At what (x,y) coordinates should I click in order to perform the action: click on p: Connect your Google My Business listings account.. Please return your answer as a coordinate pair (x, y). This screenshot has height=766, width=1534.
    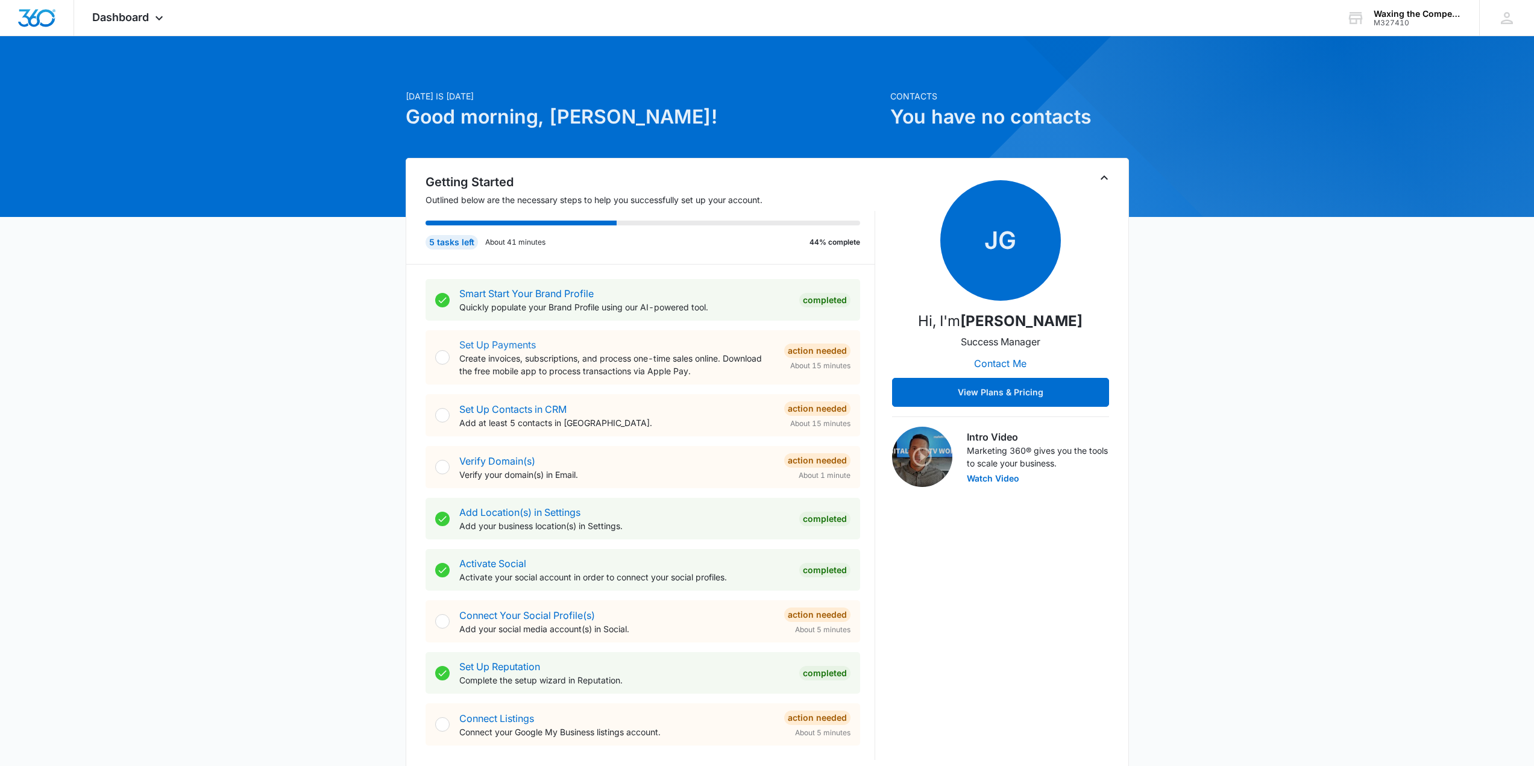
    Looking at the image, I should click on (616, 732).